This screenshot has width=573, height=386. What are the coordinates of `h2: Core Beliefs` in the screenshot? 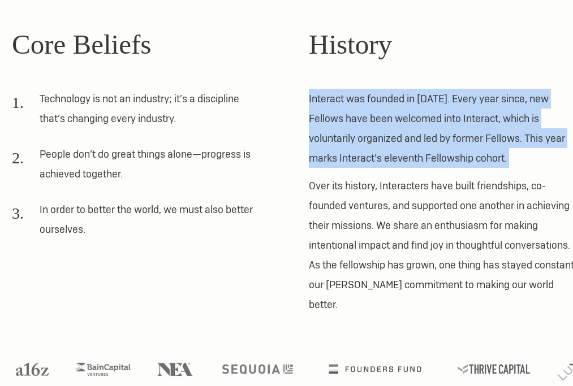 It's located at (148, 45).